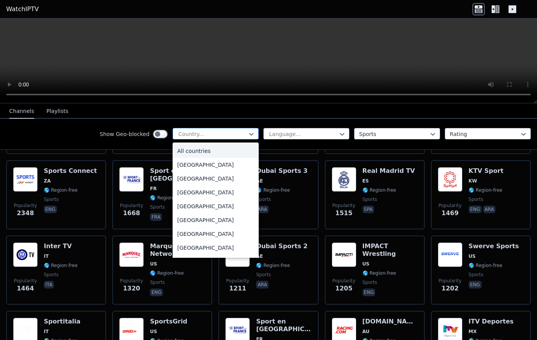 This screenshot has height=340, width=537. Describe the element at coordinates (390, 250) in the screenshot. I see `h6: IMPACT Wrestling` at that location.